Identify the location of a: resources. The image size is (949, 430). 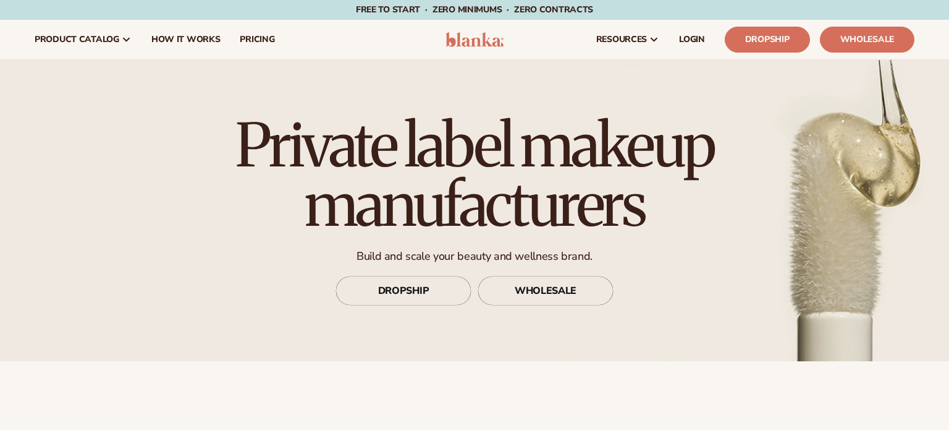
(628, 40).